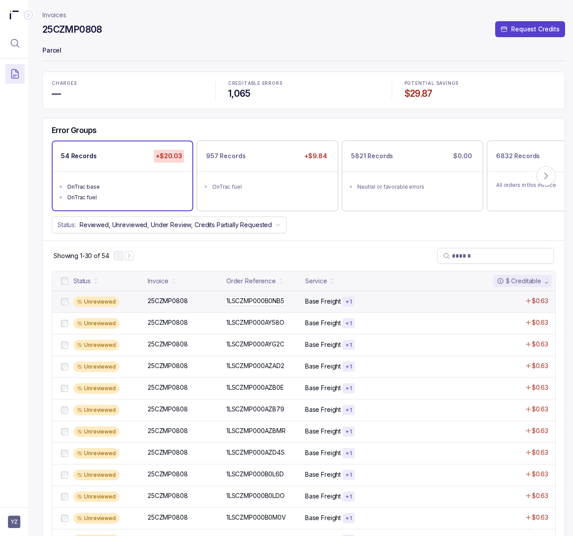  I want to click on p: 1LSCZMP000B0L6D, so click(255, 474).